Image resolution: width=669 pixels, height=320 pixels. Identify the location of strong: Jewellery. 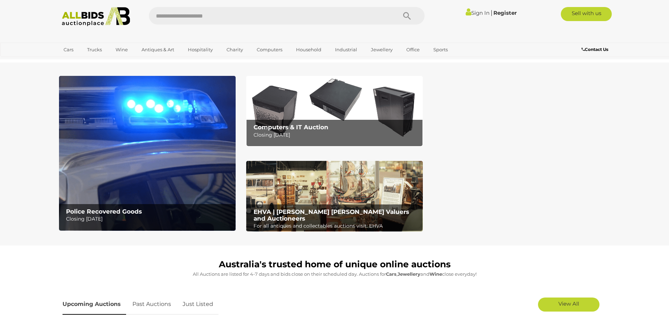
(409, 274).